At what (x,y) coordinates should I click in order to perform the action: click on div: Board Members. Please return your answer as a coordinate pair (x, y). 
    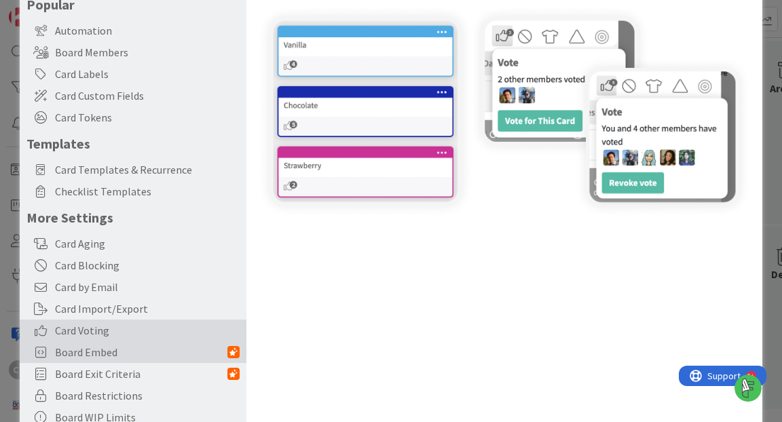
    Looking at the image, I should click on (133, 52).